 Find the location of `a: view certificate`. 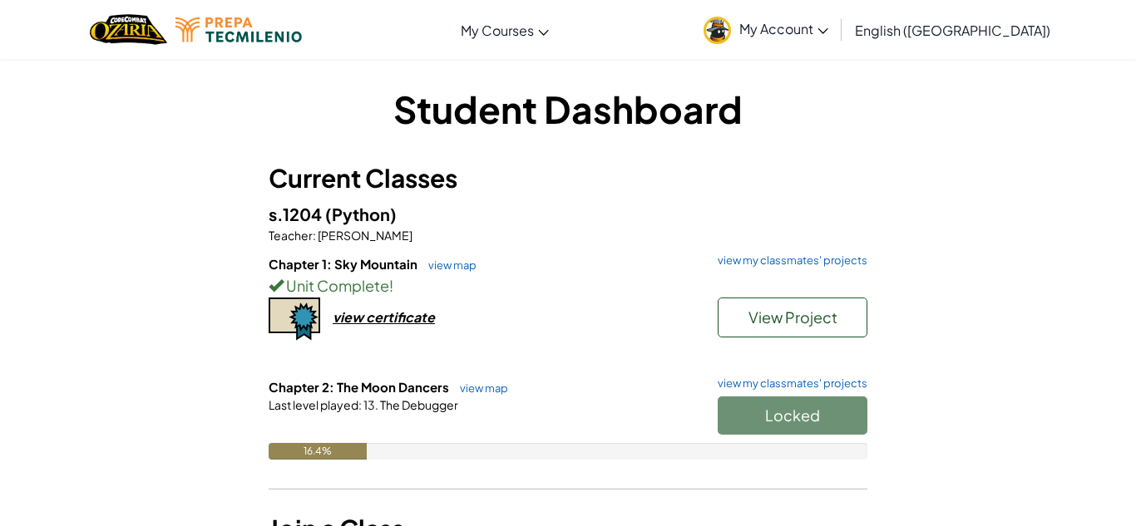

a: view certificate is located at coordinates (352, 317).